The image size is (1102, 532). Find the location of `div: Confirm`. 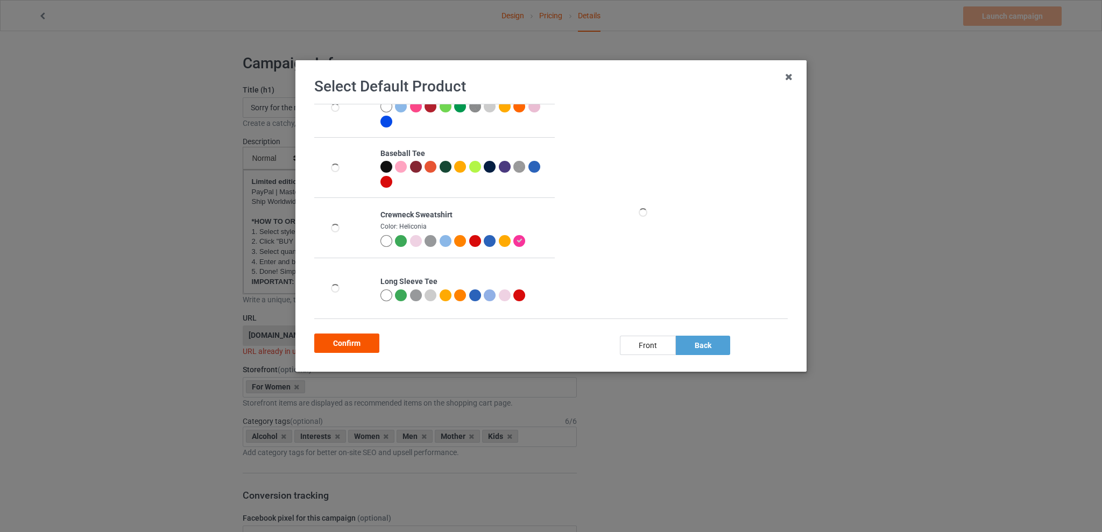

div: Confirm is located at coordinates (347, 343).